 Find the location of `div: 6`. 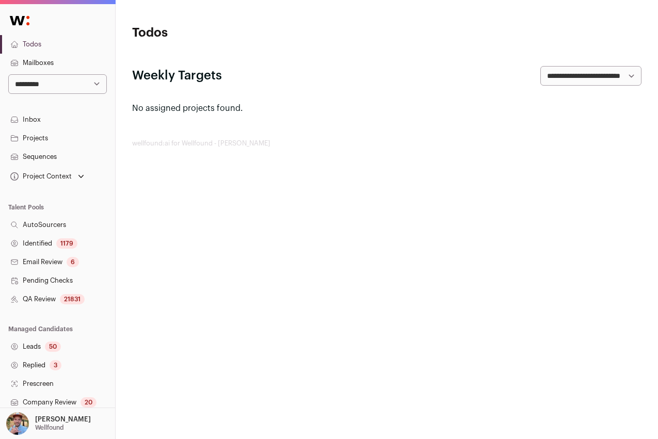

div: 6 is located at coordinates (73, 262).